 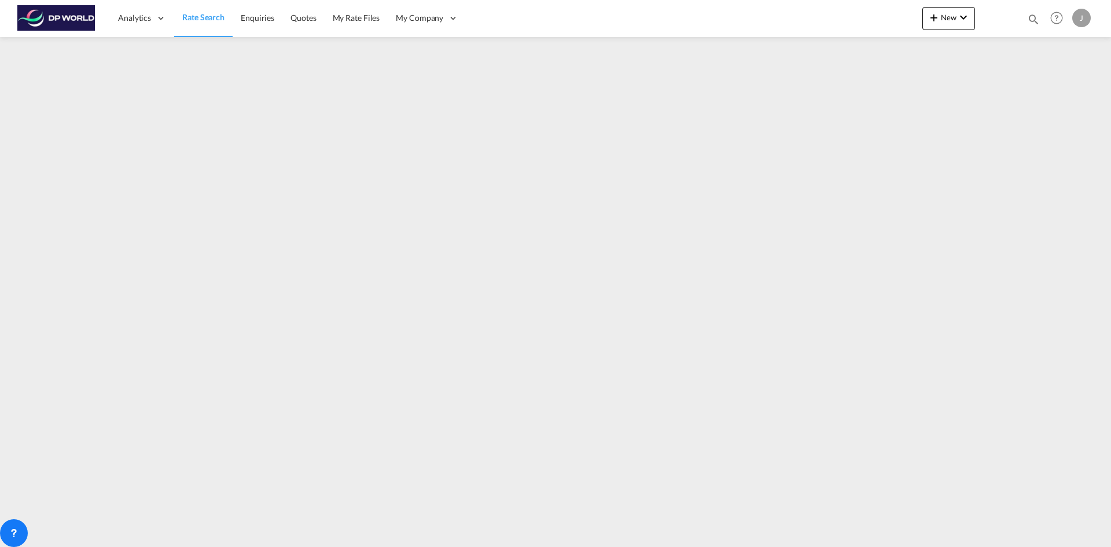 What do you see at coordinates (948, 17) in the screenshot?
I see `span: New` at bounding box center [948, 17].